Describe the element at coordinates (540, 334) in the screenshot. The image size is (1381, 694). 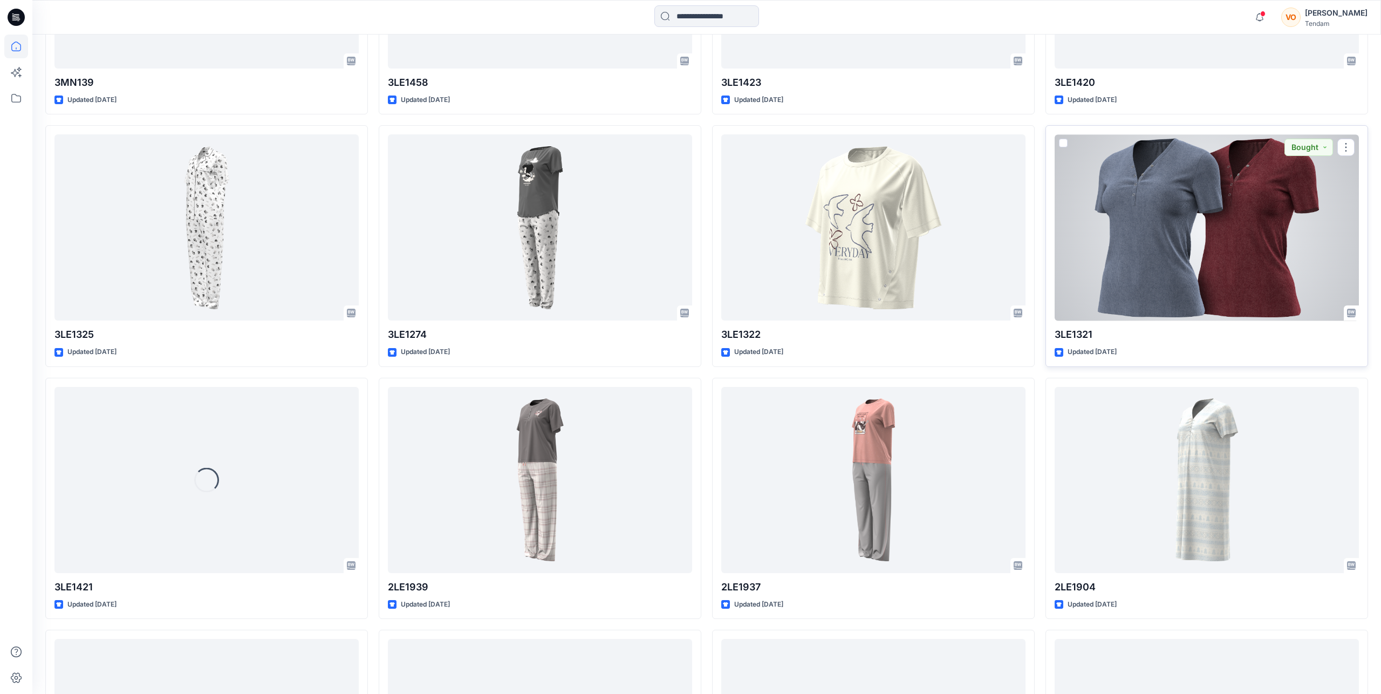
I see `p: 3LE1274` at that location.